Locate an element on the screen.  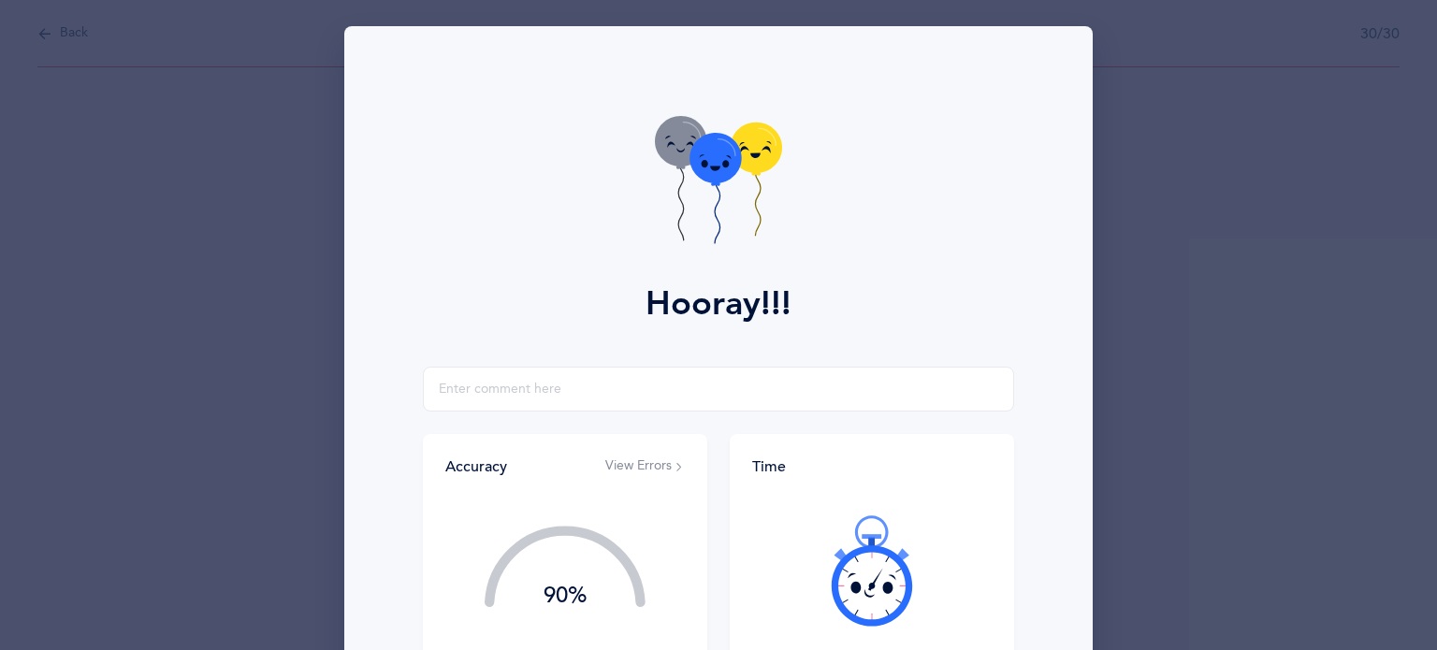
div: Accuracy is located at coordinates (476, 467).